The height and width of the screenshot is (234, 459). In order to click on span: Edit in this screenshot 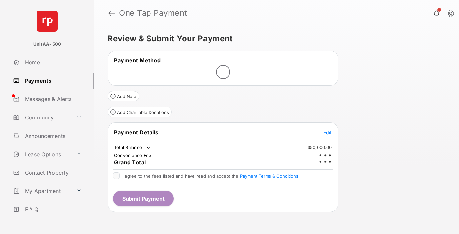, I will do `click(328, 132)`.